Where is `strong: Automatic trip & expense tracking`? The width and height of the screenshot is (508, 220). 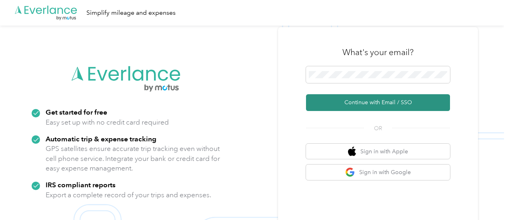
strong: Automatic trip & expense tracking is located at coordinates (101, 139).